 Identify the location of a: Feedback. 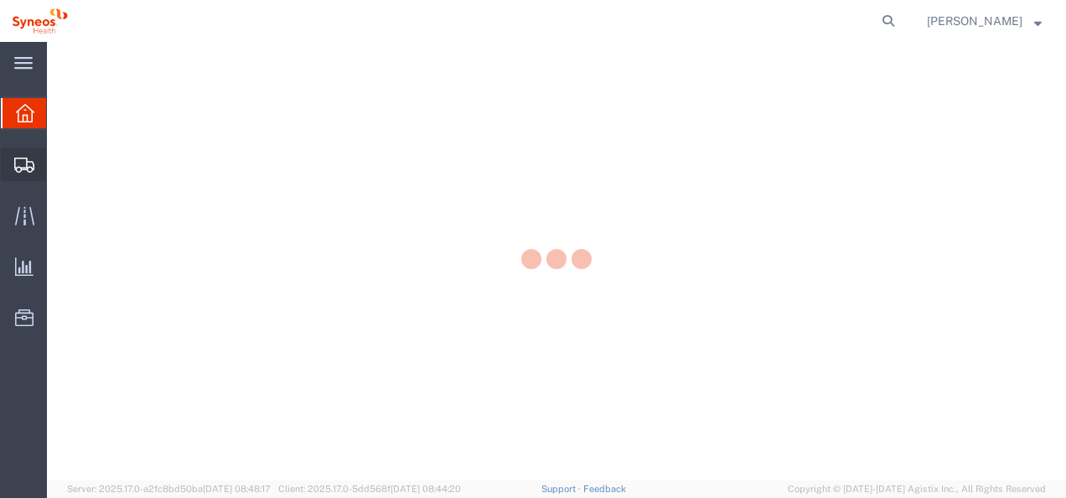
(604, 488).